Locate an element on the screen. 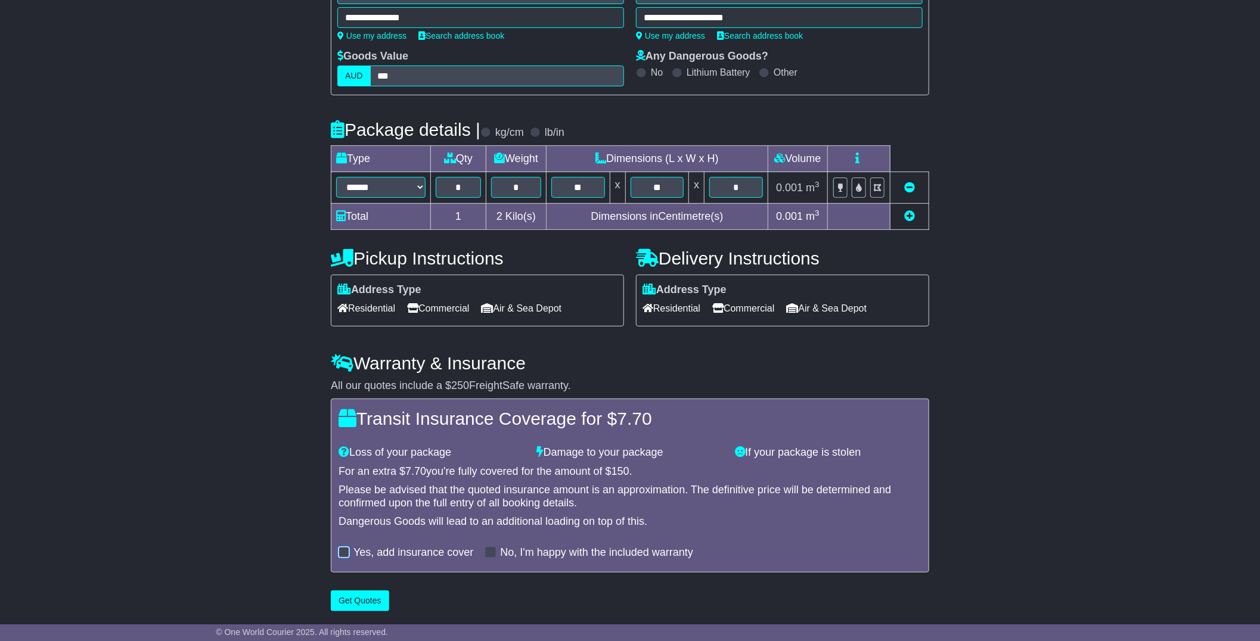 Image resolution: width=1260 pixels, height=641 pixels. label: No is located at coordinates (657, 72).